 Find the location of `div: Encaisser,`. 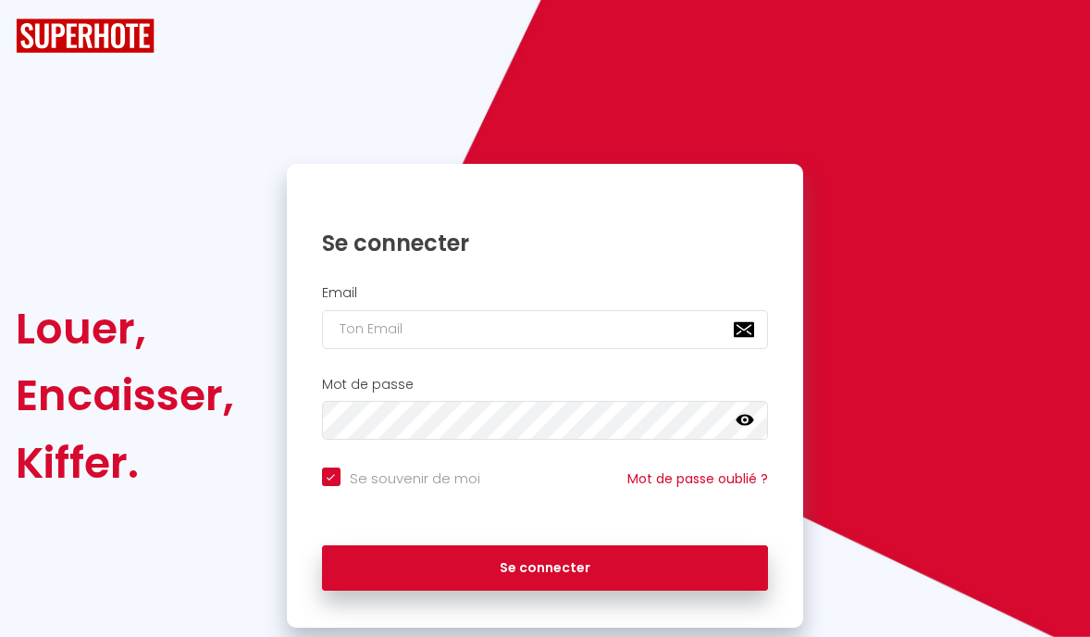

div: Encaisser, is located at coordinates (125, 395).